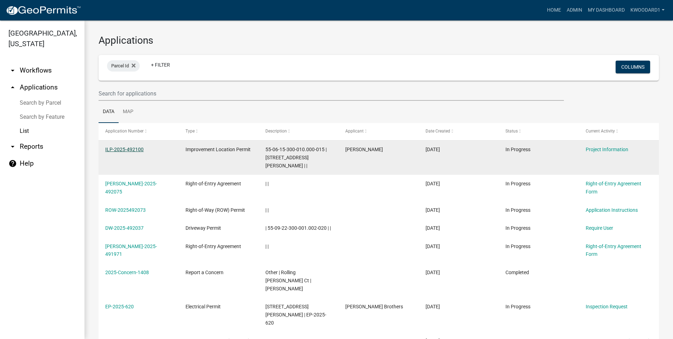 The width and height of the screenshot is (673, 339). Describe the element at coordinates (554, 10) in the screenshot. I see `a: Home` at that location.